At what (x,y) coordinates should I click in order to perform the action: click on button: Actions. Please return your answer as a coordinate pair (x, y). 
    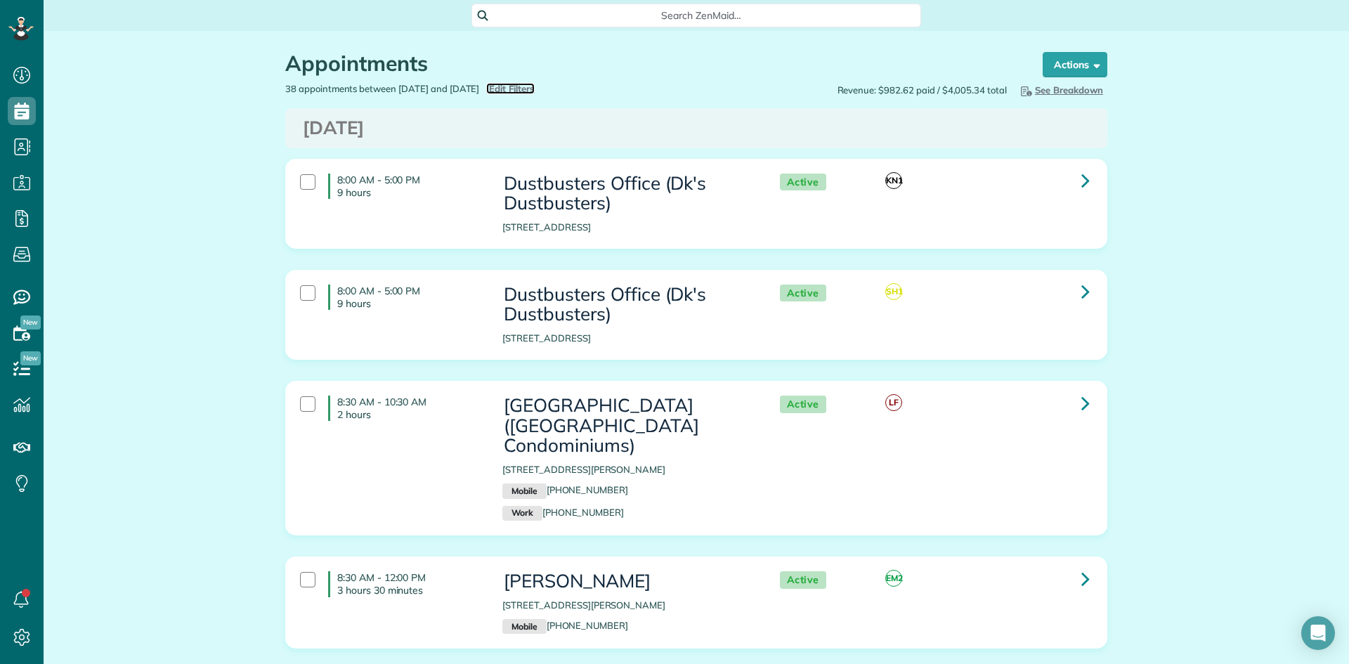
    Looking at the image, I should click on (1075, 65).